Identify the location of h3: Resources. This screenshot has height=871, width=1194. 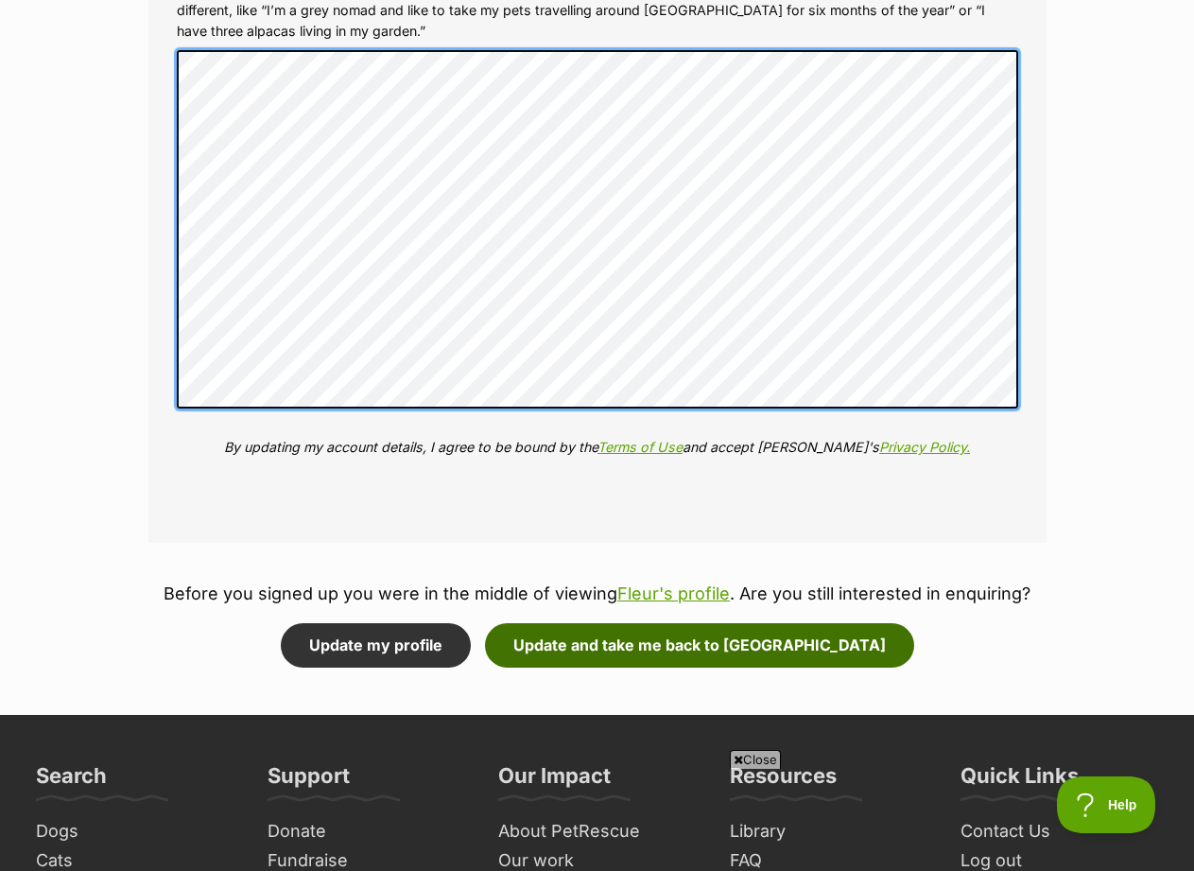
(783, 781).